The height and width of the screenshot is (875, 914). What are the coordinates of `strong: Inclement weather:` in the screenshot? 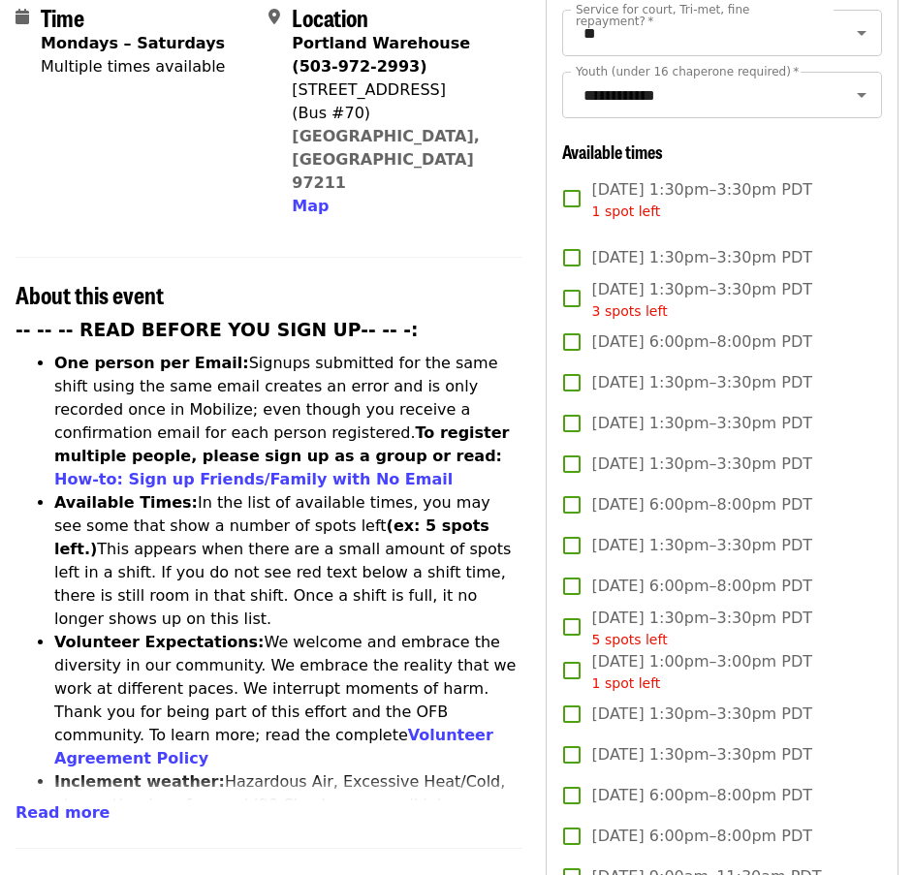 It's located at (140, 781).